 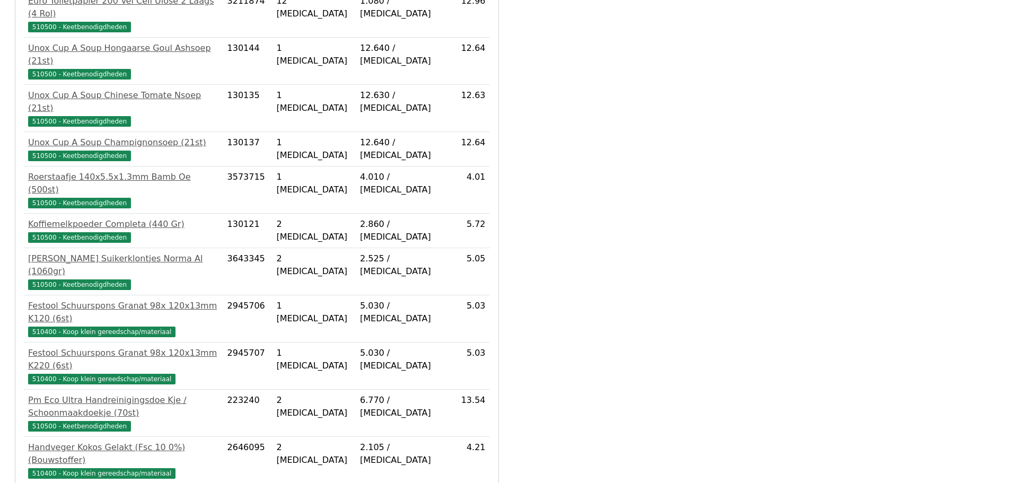 What do you see at coordinates (123, 359) in the screenshot?
I see `div: Festool Schuurspons Granat 98x 120x13mm K220 (6st)` at bounding box center [123, 359].